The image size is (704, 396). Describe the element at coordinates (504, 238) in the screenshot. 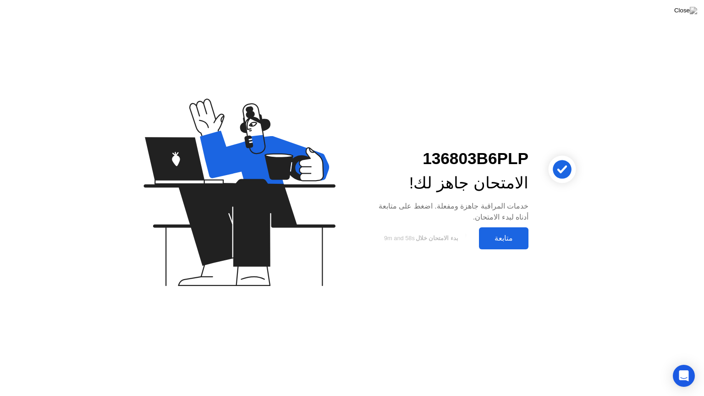

I see `button: متابعة` at that location.